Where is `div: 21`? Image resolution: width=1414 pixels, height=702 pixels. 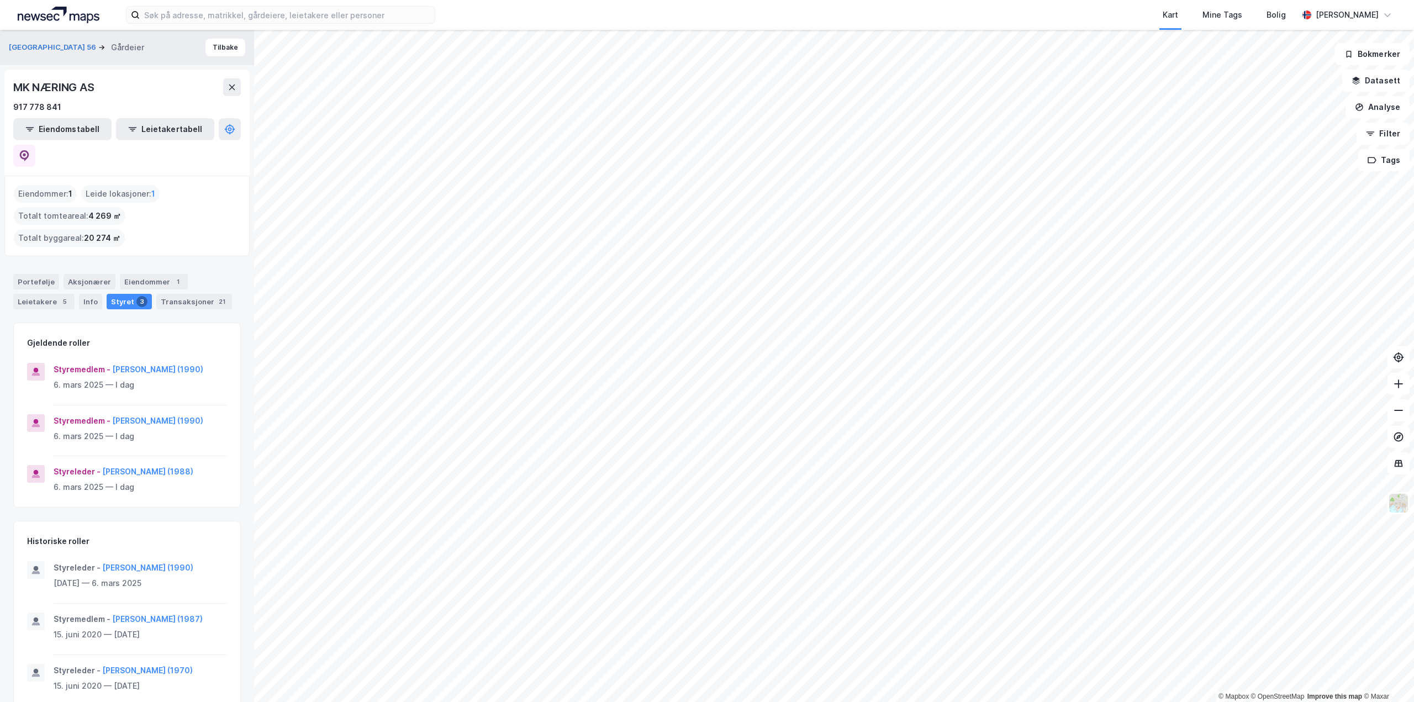 div: 21 is located at coordinates (222, 302).